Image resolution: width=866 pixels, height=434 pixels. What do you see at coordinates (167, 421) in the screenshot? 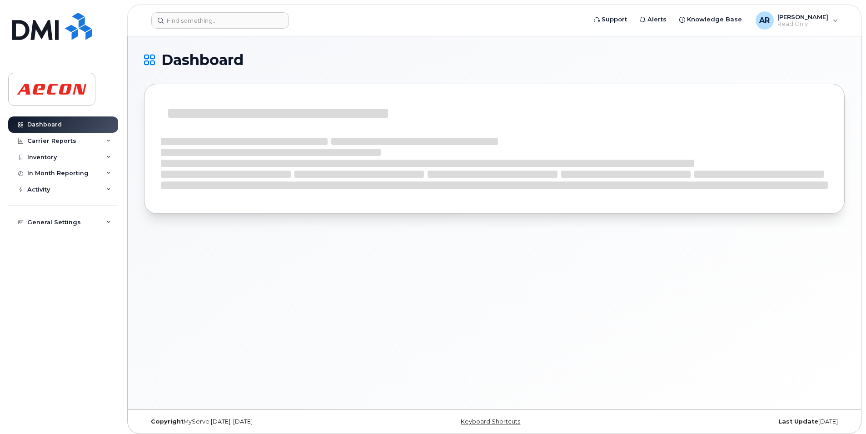
I see `strong: Copyright` at bounding box center [167, 421].